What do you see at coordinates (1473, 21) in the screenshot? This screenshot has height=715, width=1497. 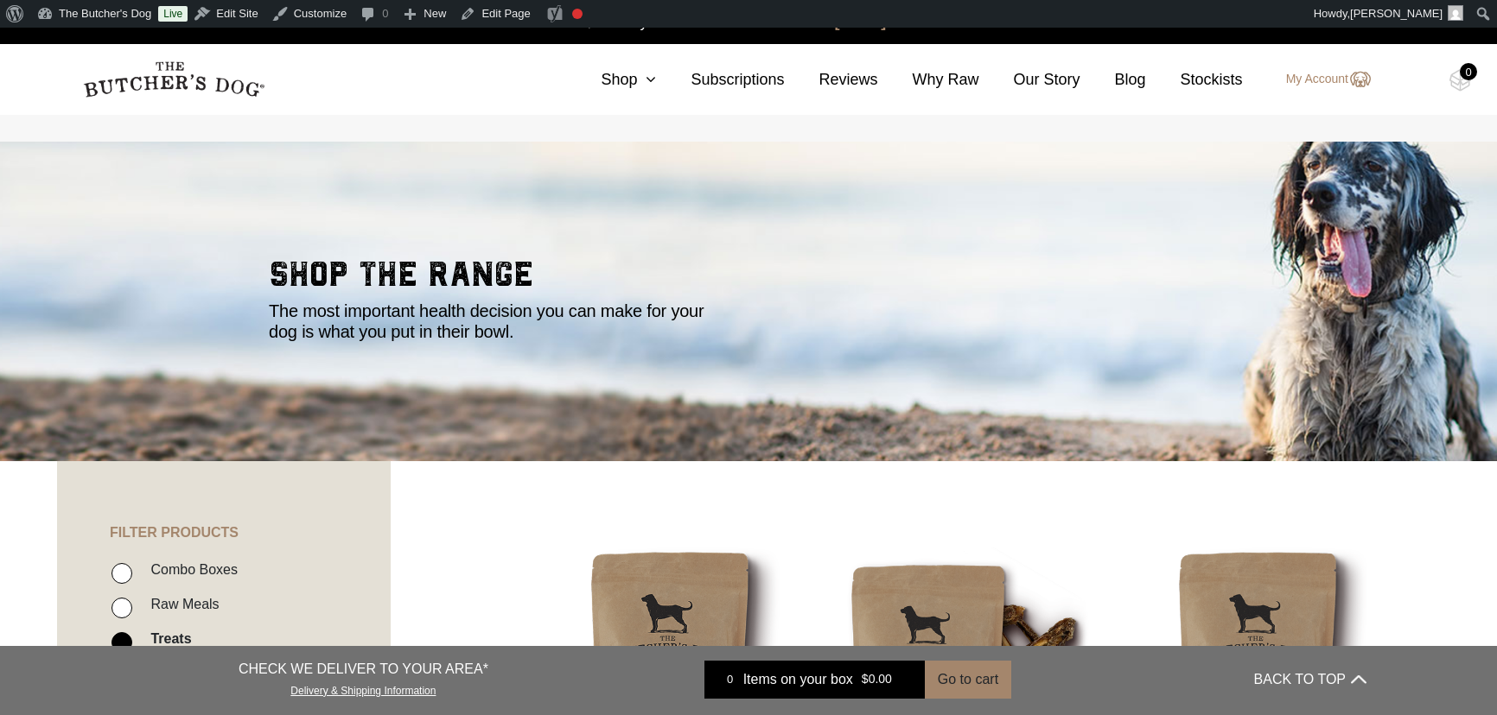 I see `a: close` at bounding box center [1473, 21].